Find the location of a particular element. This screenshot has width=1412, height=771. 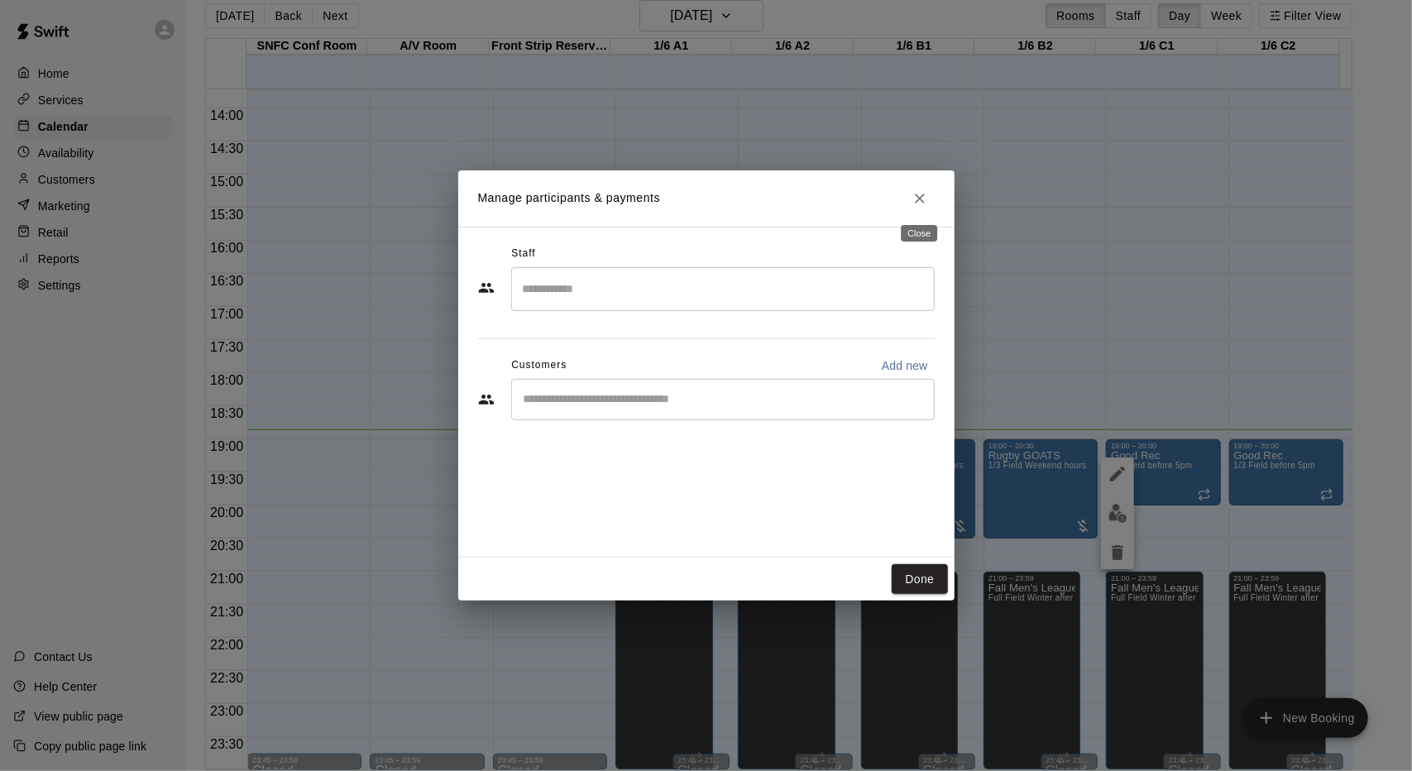

button: Done is located at coordinates (919, 579).